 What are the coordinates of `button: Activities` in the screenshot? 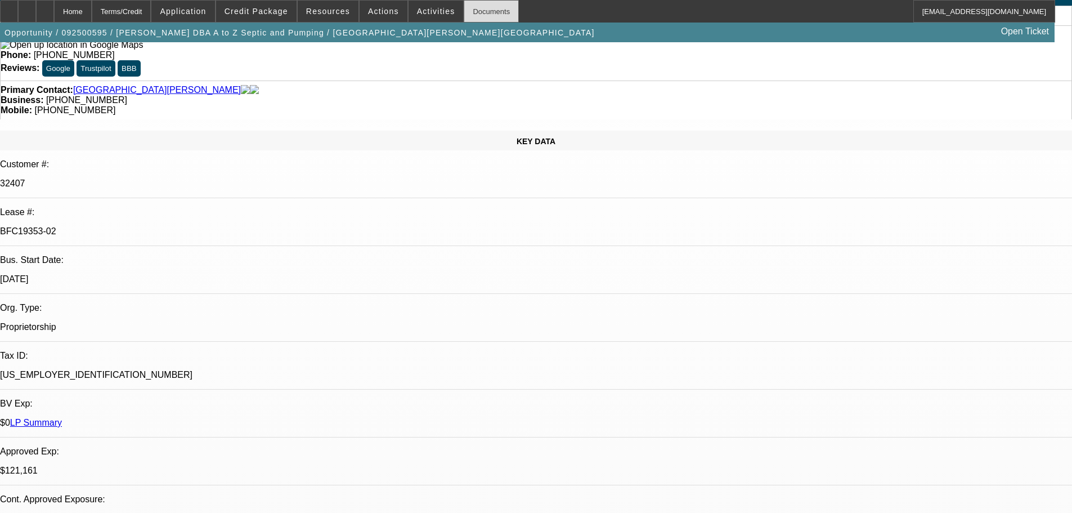 It's located at (436, 11).